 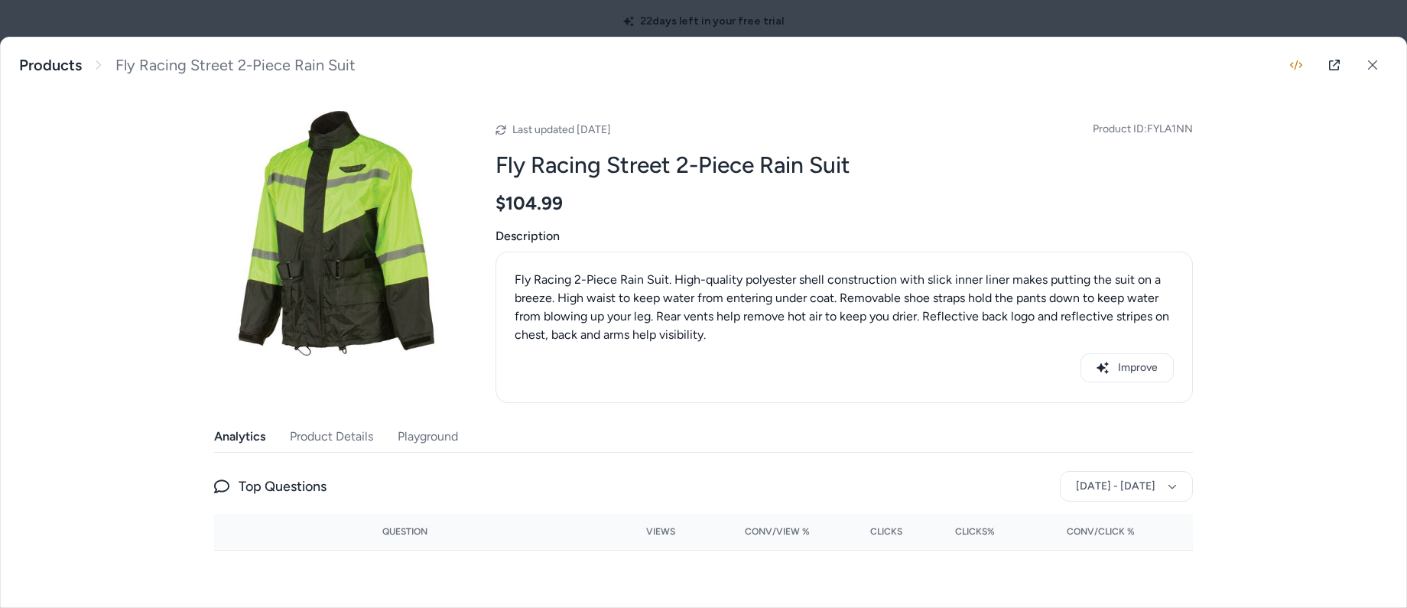 I want to click on button: Playground, so click(x=427, y=437).